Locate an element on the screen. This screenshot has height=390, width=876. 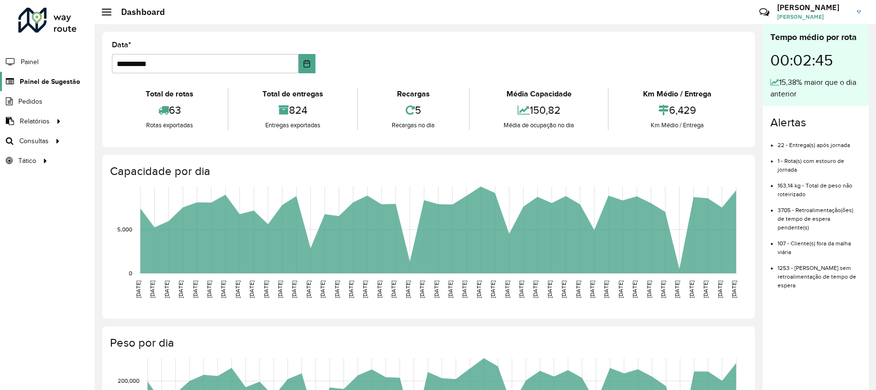
li: 22 - Entrega(s) após jornada is located at coordinates (819, 141).